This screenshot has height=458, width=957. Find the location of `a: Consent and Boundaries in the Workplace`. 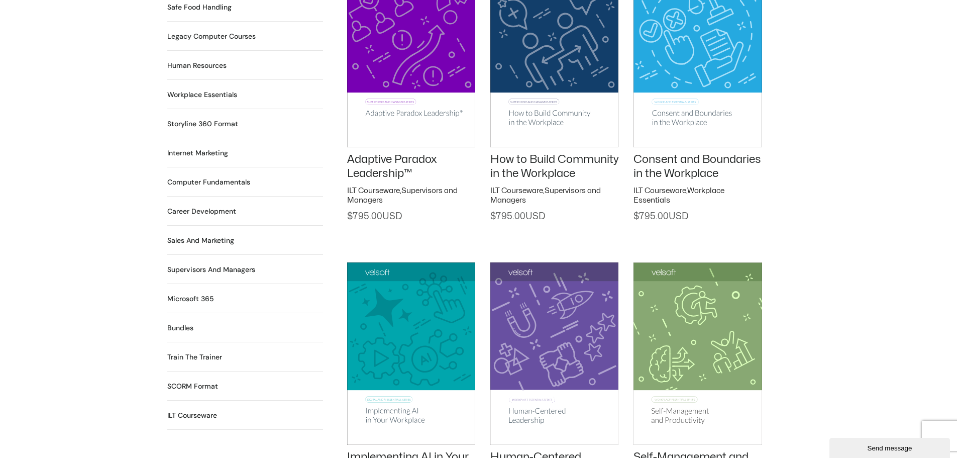

a: Consent and Boundaries in the Workplace is located at coordinates (698, 166).